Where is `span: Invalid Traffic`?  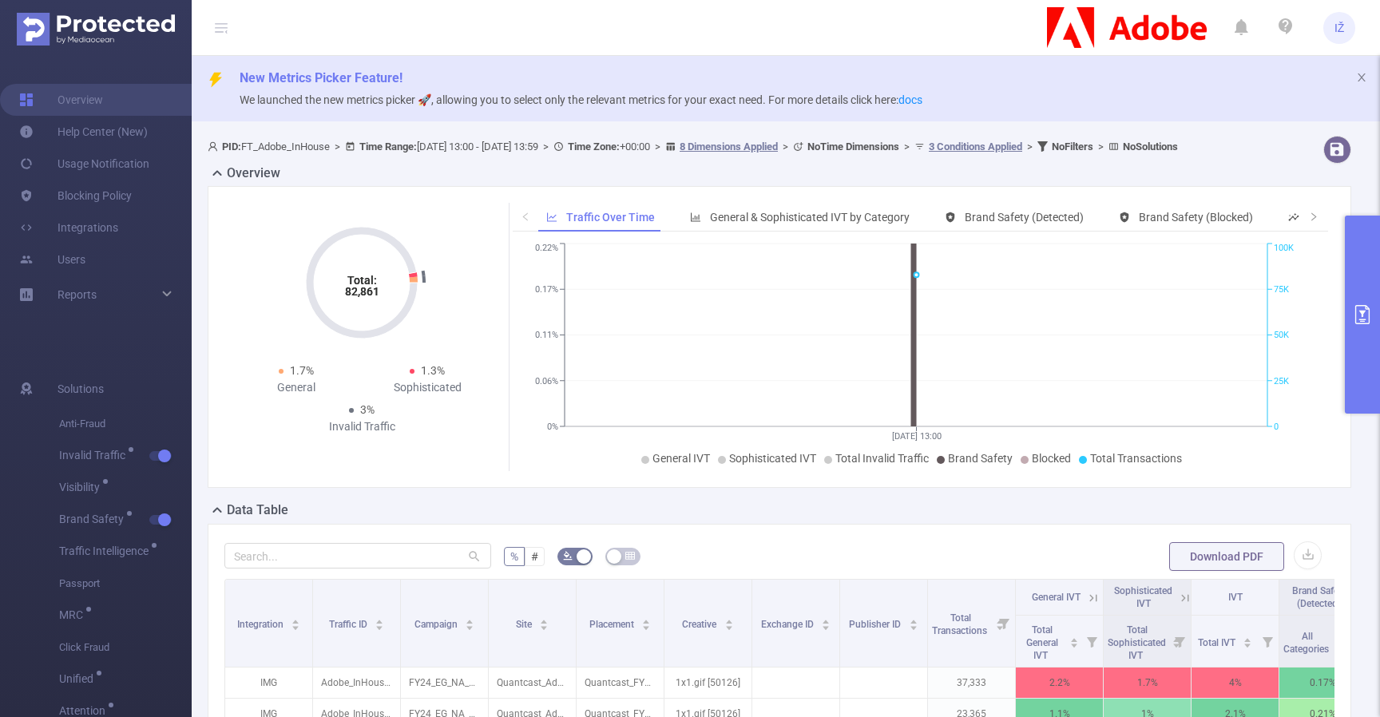 span: Invalid Traffic is located at coordinates (95, 455).